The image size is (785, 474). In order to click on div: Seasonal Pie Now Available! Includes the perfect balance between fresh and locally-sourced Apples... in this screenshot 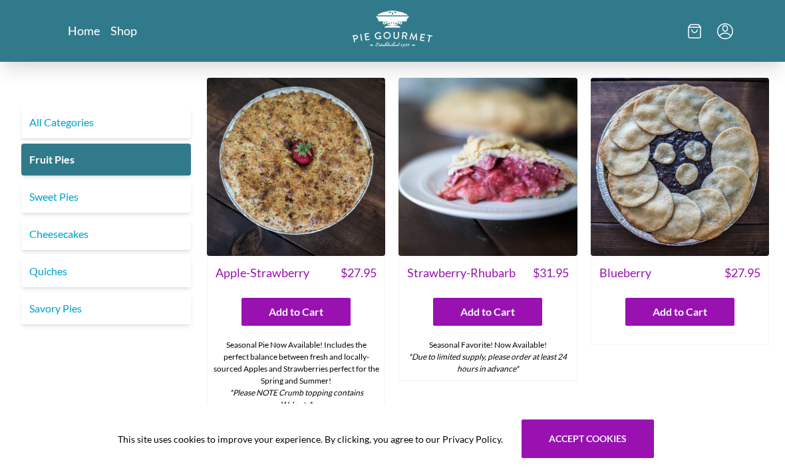, I will do `click(296, 375)`.